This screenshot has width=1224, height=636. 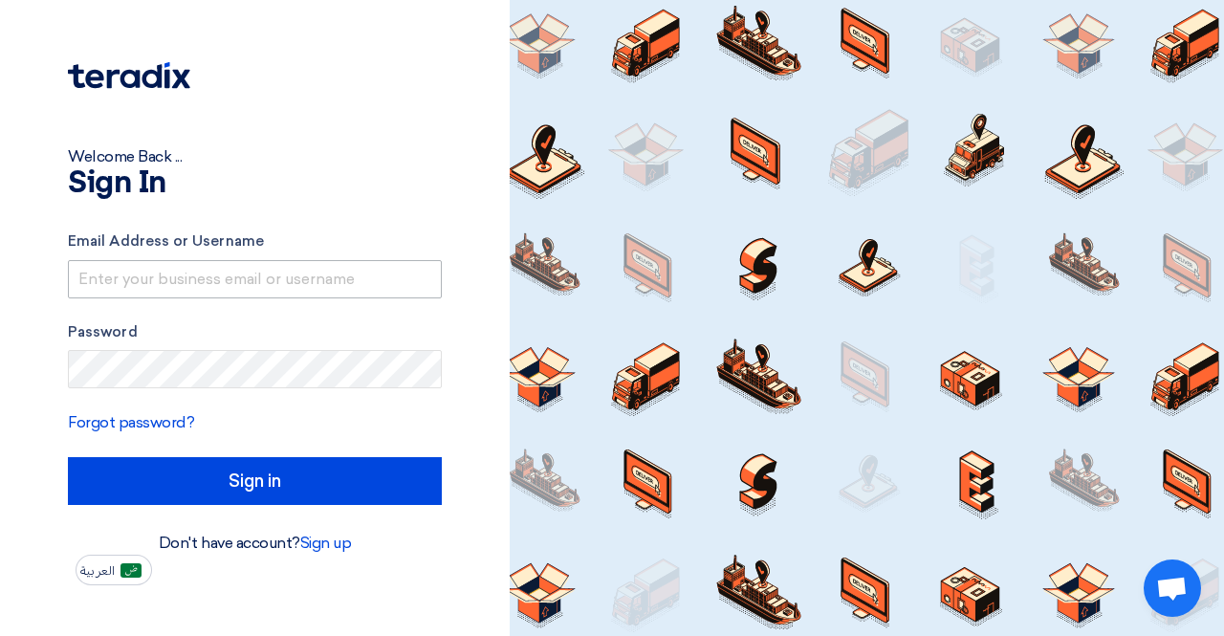 What do you see at coordinates (254, 279) in the screenshot?
I see `input: Enter your business email or username` at bounding box center [254, 279].